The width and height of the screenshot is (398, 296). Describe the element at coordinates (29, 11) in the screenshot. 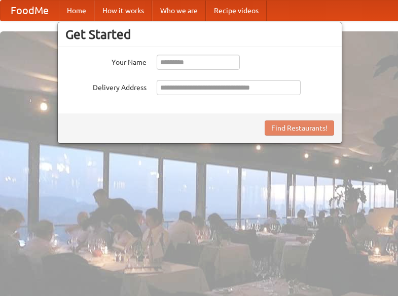

I see `a: FoodMe` at that location.